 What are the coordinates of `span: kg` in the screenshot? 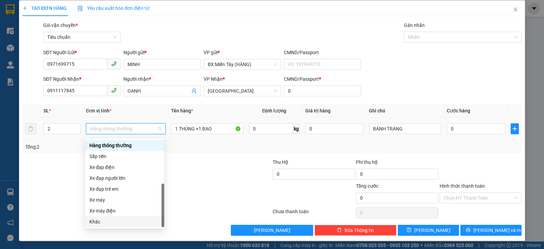 It's located at (297, 129).